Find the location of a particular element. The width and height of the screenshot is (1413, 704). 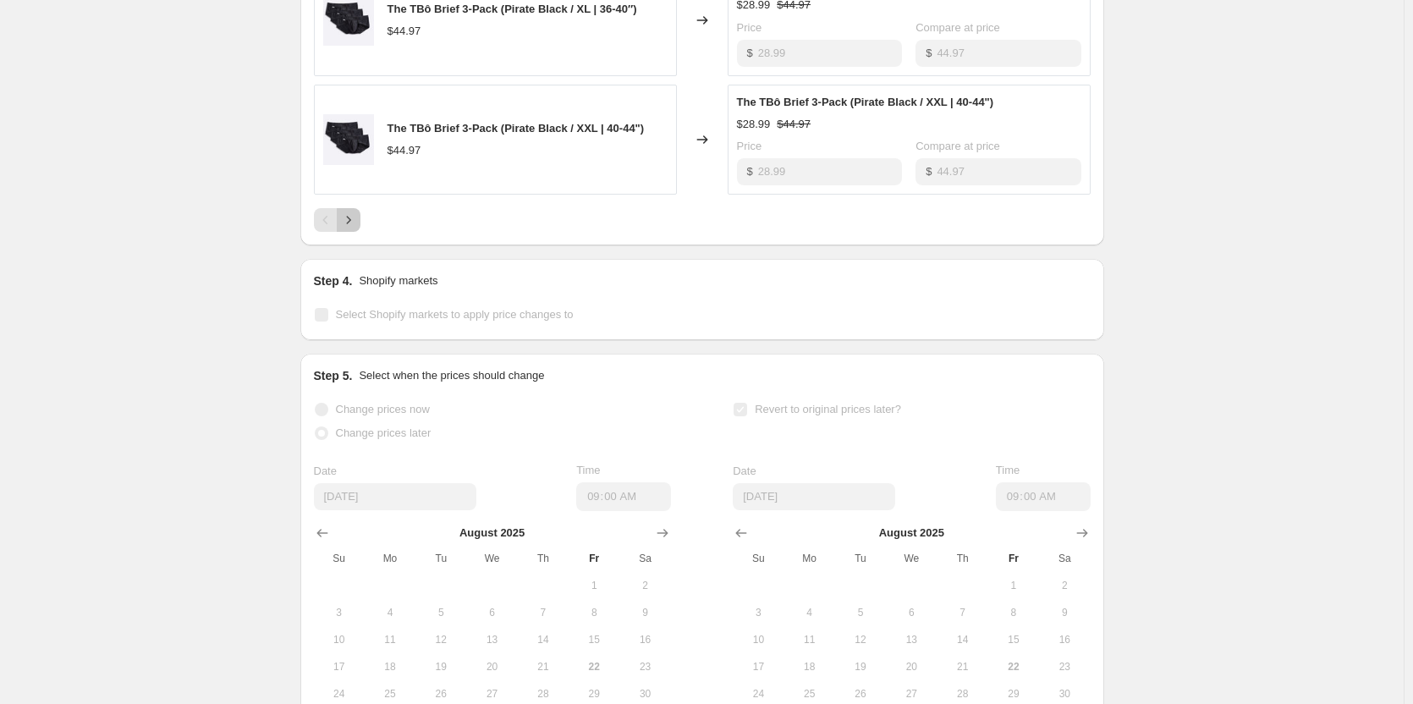

span: Select Shopify markets to apply price changes to is located at coordinates (454, 314).